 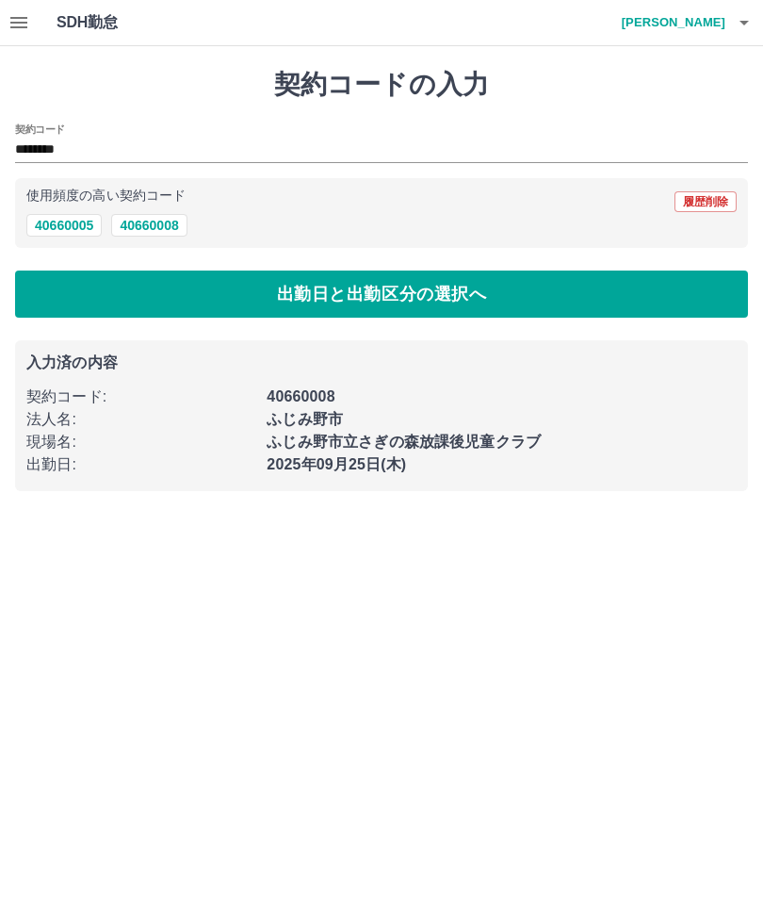 What do you see at coordinates (382, 363) in the screenshot?
I see `p: 入力済の内容` at bounding box center [382, 363].